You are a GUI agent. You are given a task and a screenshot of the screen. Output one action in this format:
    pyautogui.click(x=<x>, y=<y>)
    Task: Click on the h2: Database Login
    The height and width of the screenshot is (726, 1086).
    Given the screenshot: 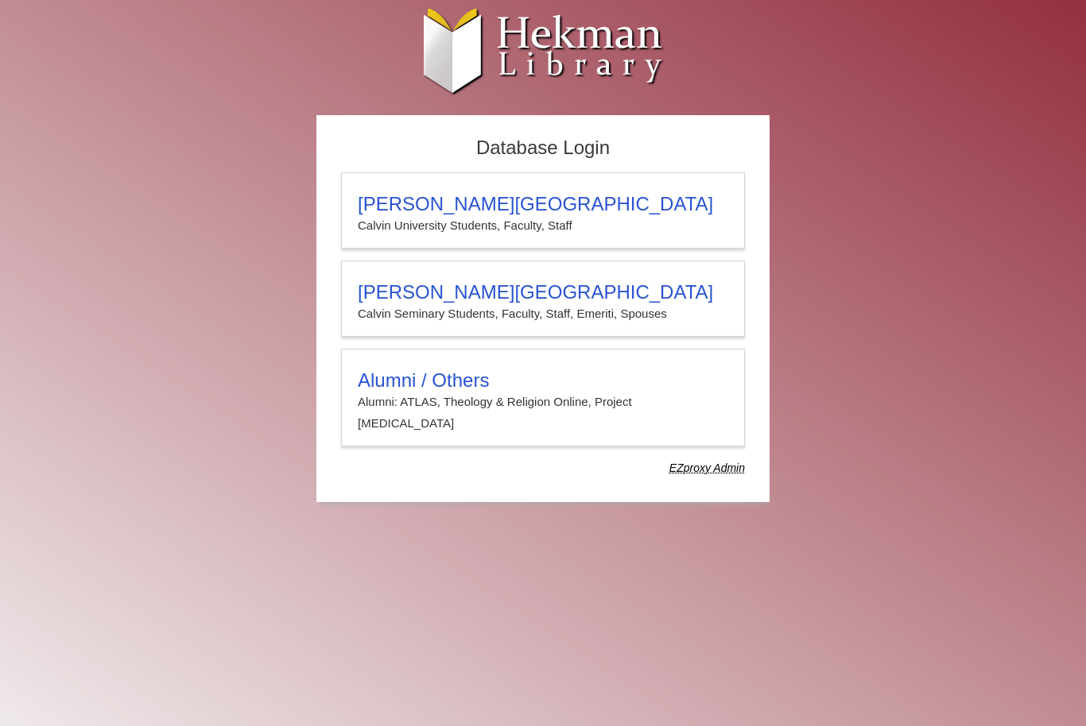 What is the action you would take?
    pyautogui.click(x=543, y=148)
    